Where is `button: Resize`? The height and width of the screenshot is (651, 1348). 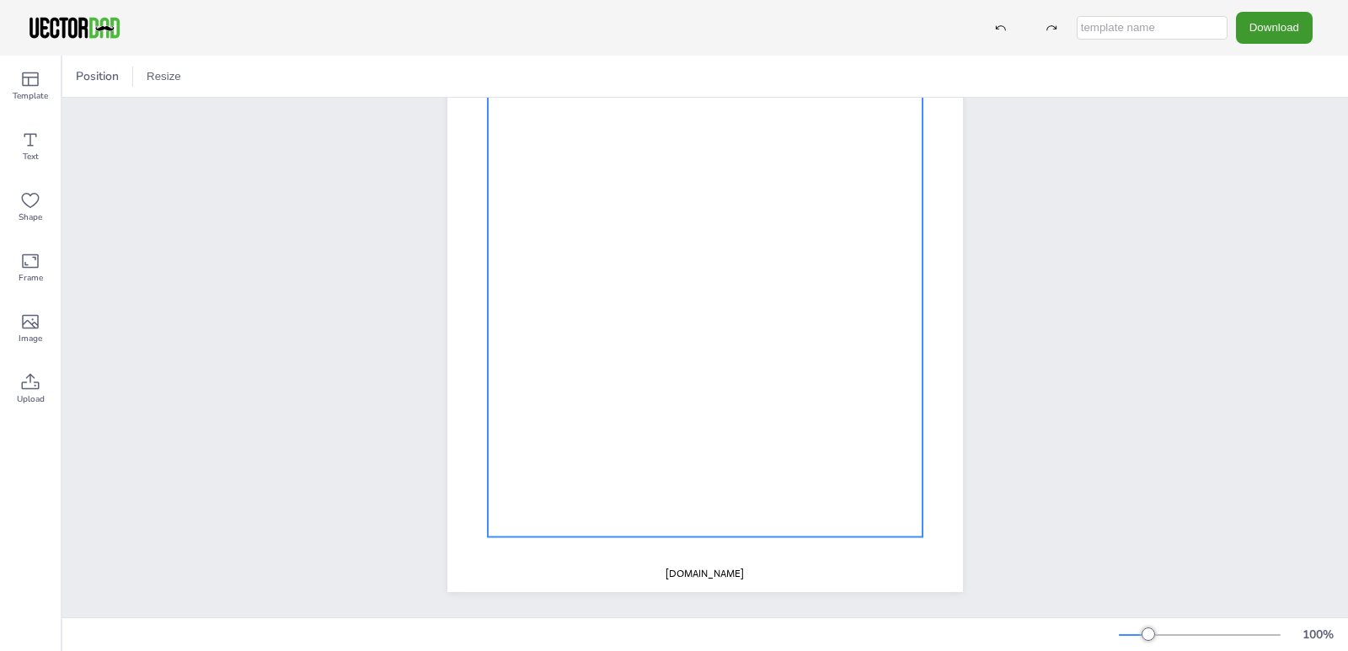
button: Resize is located at coordinates (163, 77).